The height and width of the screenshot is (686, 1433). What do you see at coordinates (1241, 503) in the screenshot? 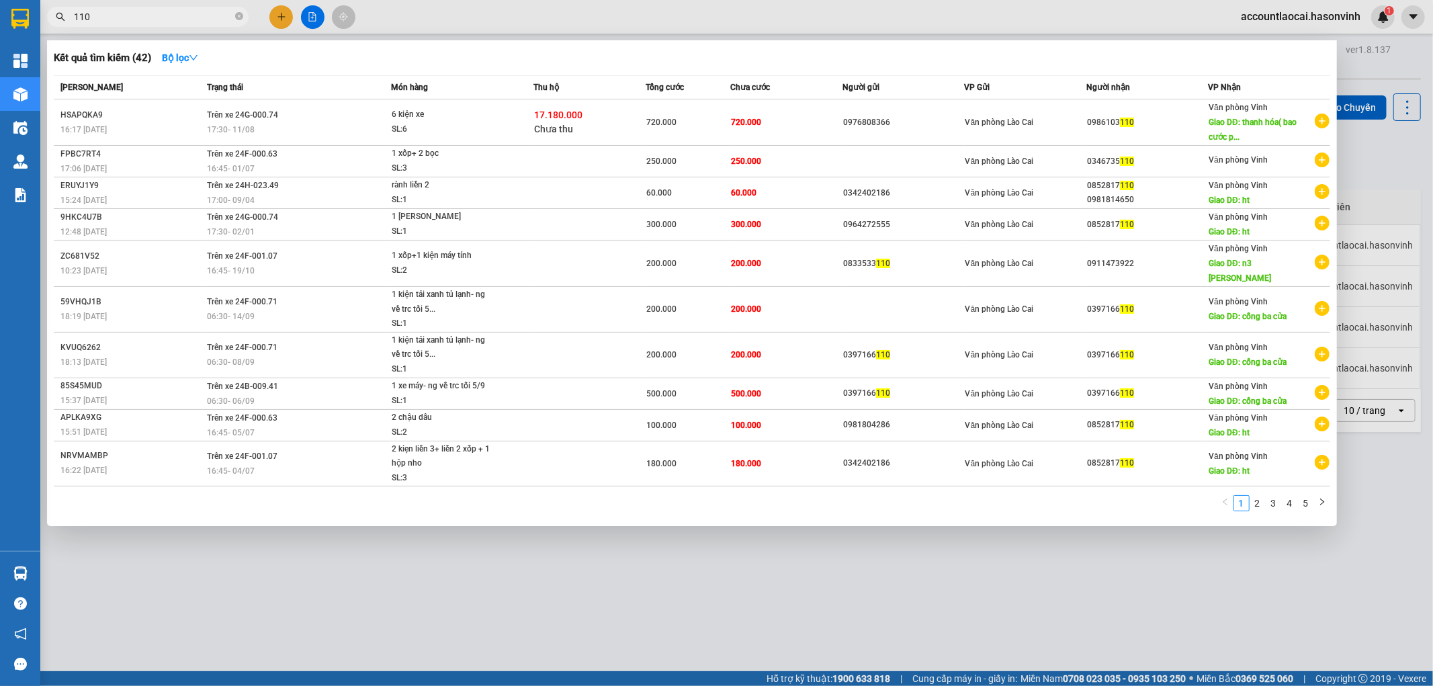
I see `li: 1` at bounding box center [1241, 503].